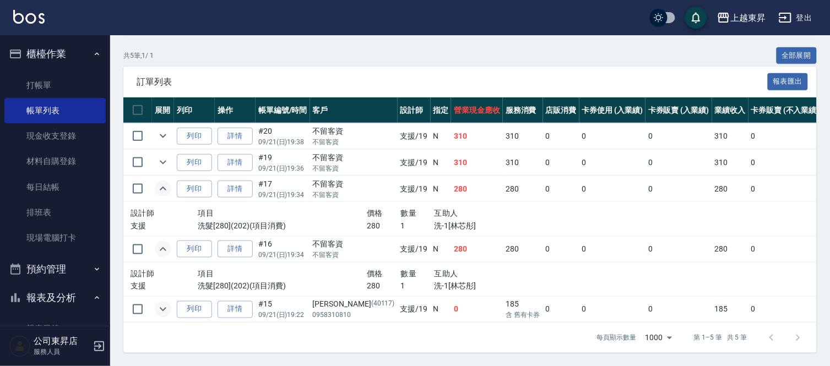 Image resolution: width=830 pixels, height=366 pixels. Describe the element at coordinates (441, 110) in the screenshot. I see `th: 指定` at that location.